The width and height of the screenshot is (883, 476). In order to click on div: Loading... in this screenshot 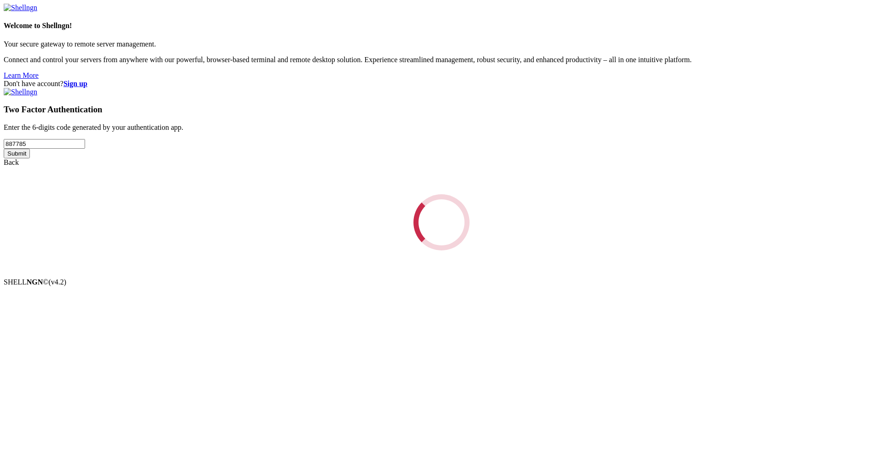, I will do `click(442, 222)`.